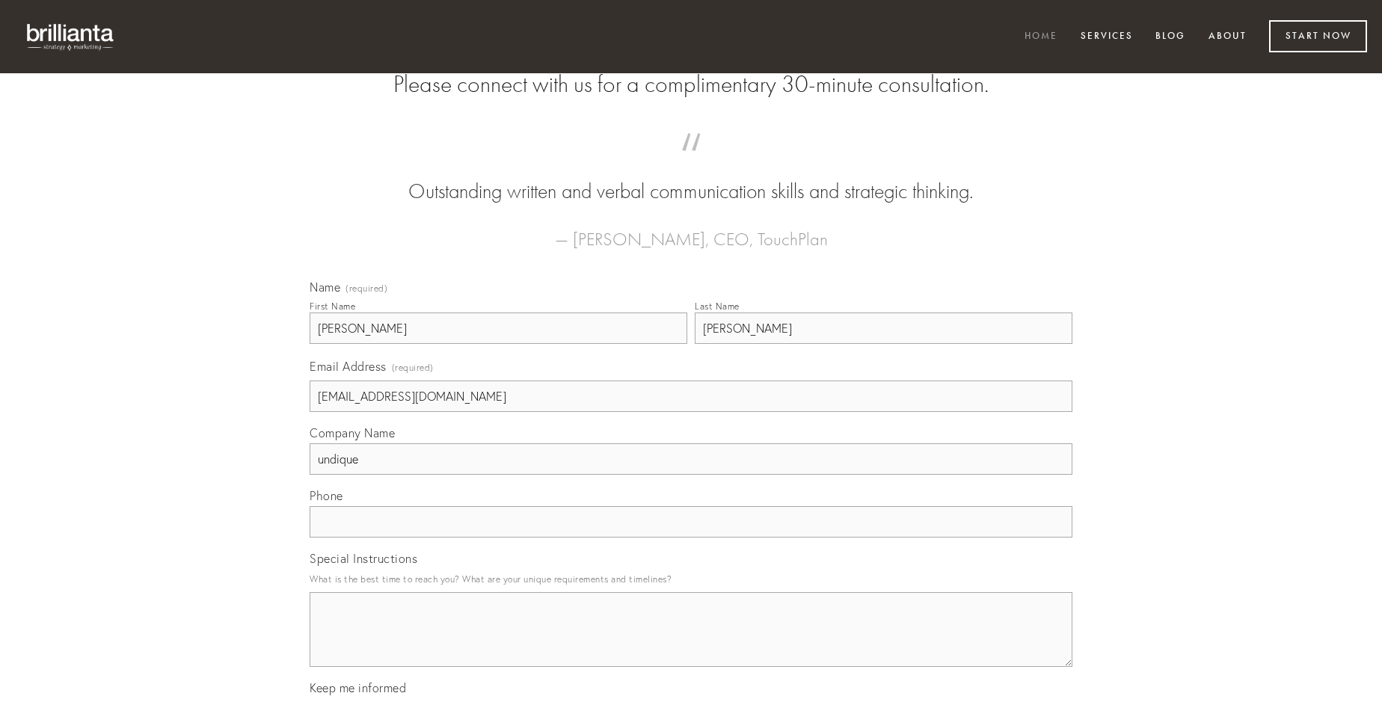  What do you see at coordinates (1107, 37) in the screenshot?
I see `a: Services` at bounding box center [1107, 37].